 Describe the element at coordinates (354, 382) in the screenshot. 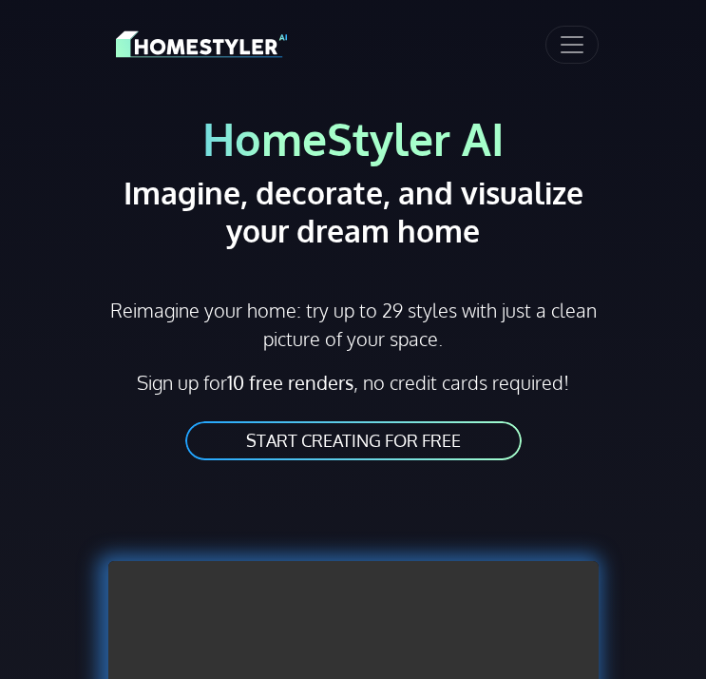

I see `p: Sign up for , no credit cards required!` at that location.